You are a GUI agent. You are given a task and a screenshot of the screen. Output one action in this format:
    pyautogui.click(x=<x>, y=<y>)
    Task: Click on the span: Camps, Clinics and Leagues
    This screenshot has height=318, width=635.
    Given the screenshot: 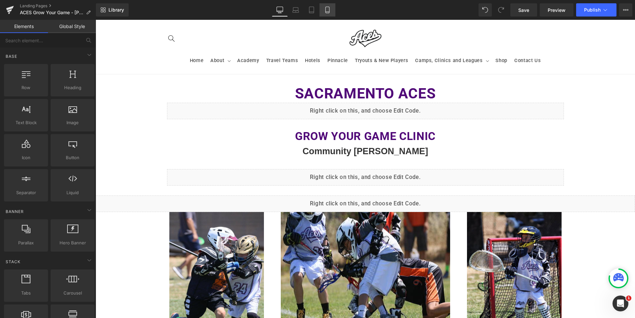 What is the action you would take?
    pyautogui.click(x=353, y=41)
    